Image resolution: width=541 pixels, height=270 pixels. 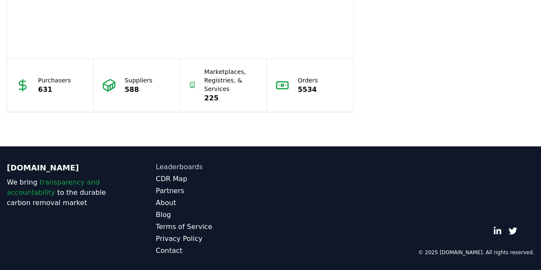 I want to click on a: Partners, so click(x=213, y=191).